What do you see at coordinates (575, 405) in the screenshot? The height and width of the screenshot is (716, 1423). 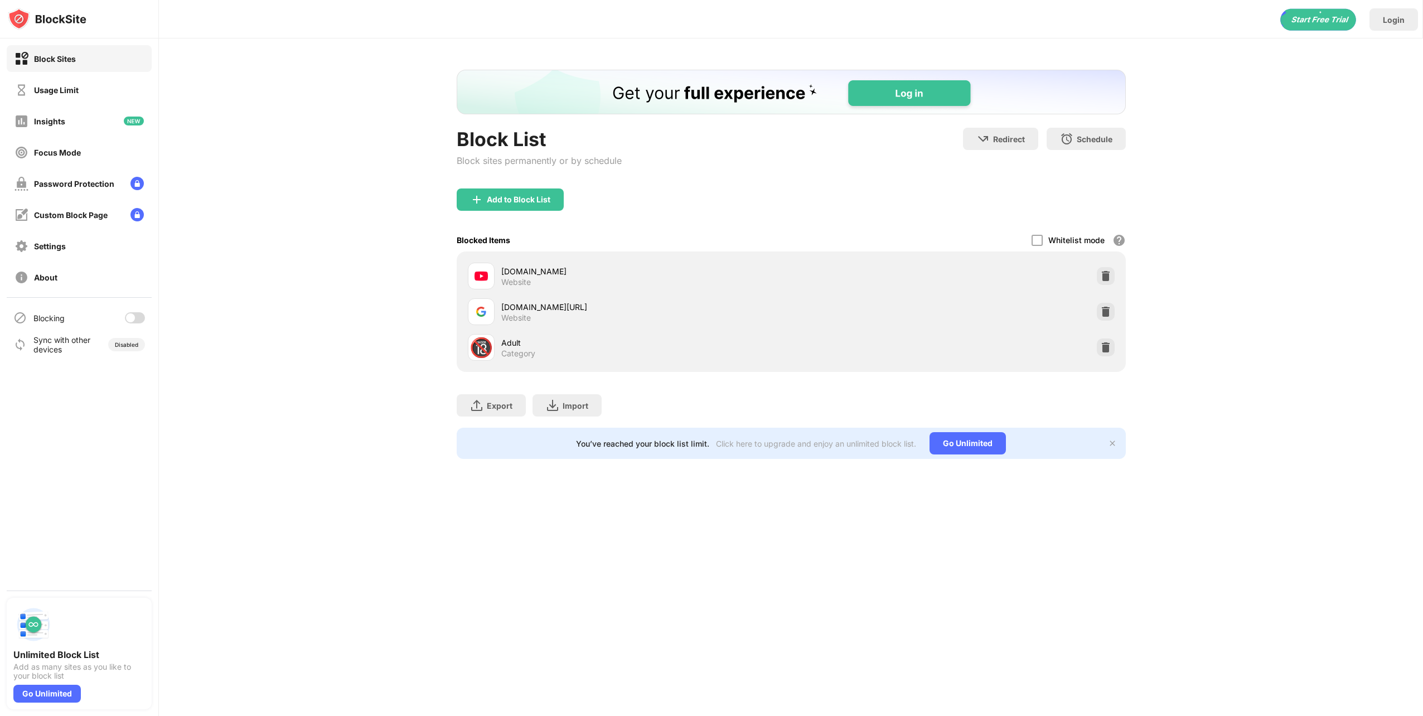 I see `div: Import` at bounding box center [575, 405].